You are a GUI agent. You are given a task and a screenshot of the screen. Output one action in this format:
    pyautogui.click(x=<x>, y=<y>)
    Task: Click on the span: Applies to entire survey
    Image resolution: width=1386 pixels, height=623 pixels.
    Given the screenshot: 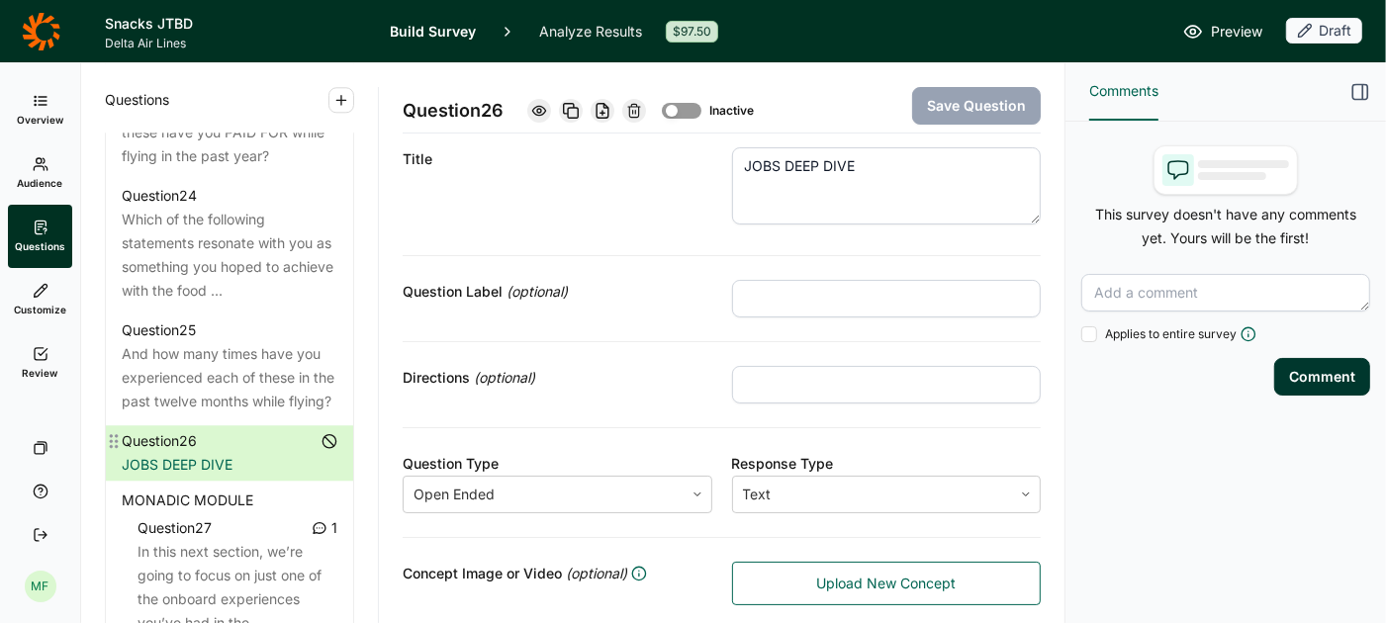 What is the action you would take?
    pyautogui.click(x=1170, y=334)
    